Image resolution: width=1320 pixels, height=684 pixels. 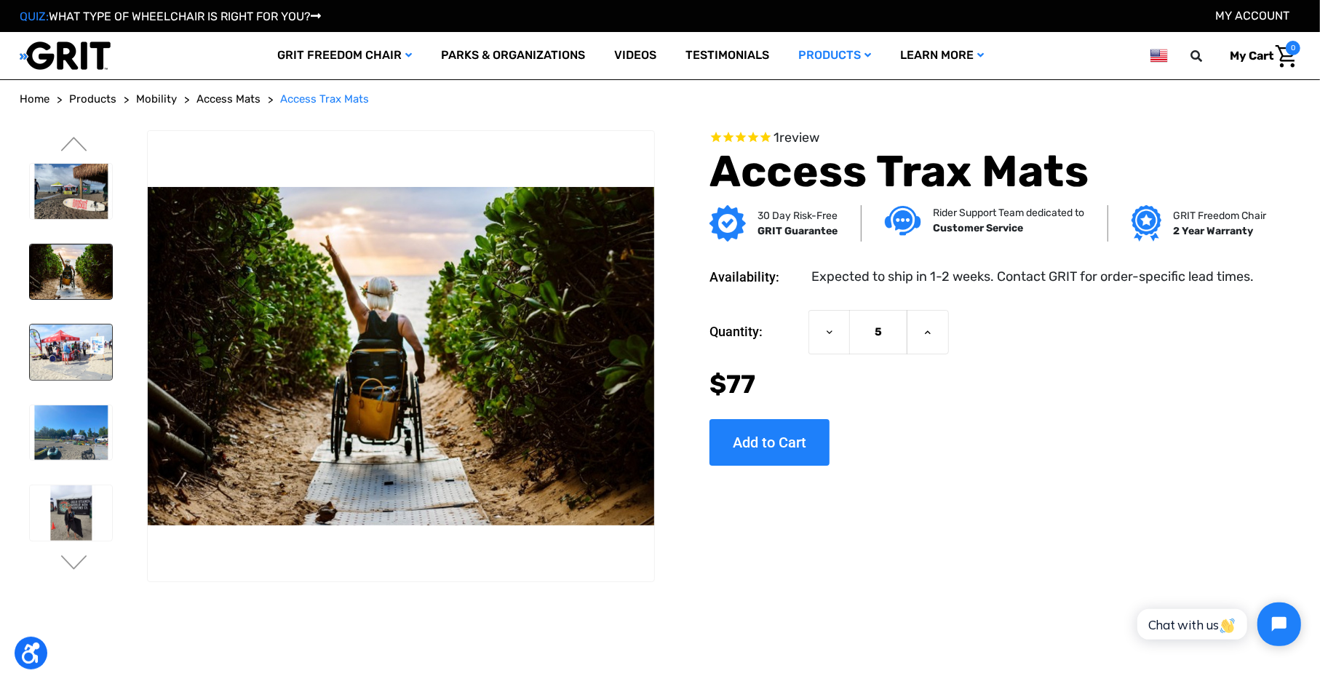 I want to click on span: Home, so click(x=34, y=99).